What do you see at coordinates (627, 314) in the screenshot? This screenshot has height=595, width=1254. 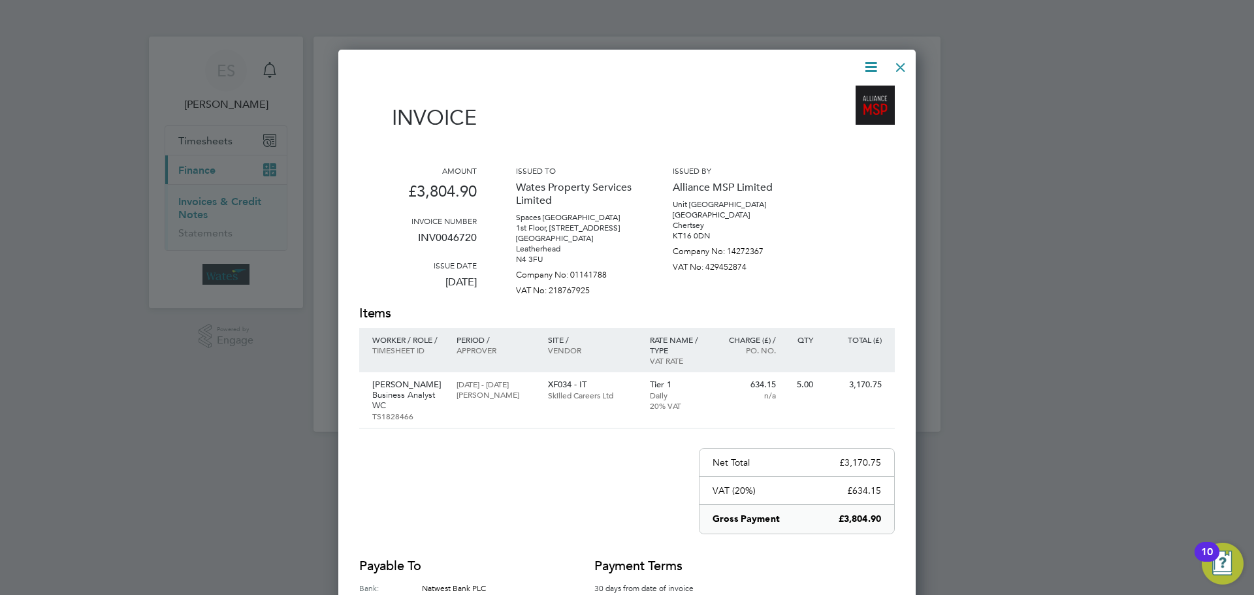 I see `h2: Items` at bounding box center [627, 314].